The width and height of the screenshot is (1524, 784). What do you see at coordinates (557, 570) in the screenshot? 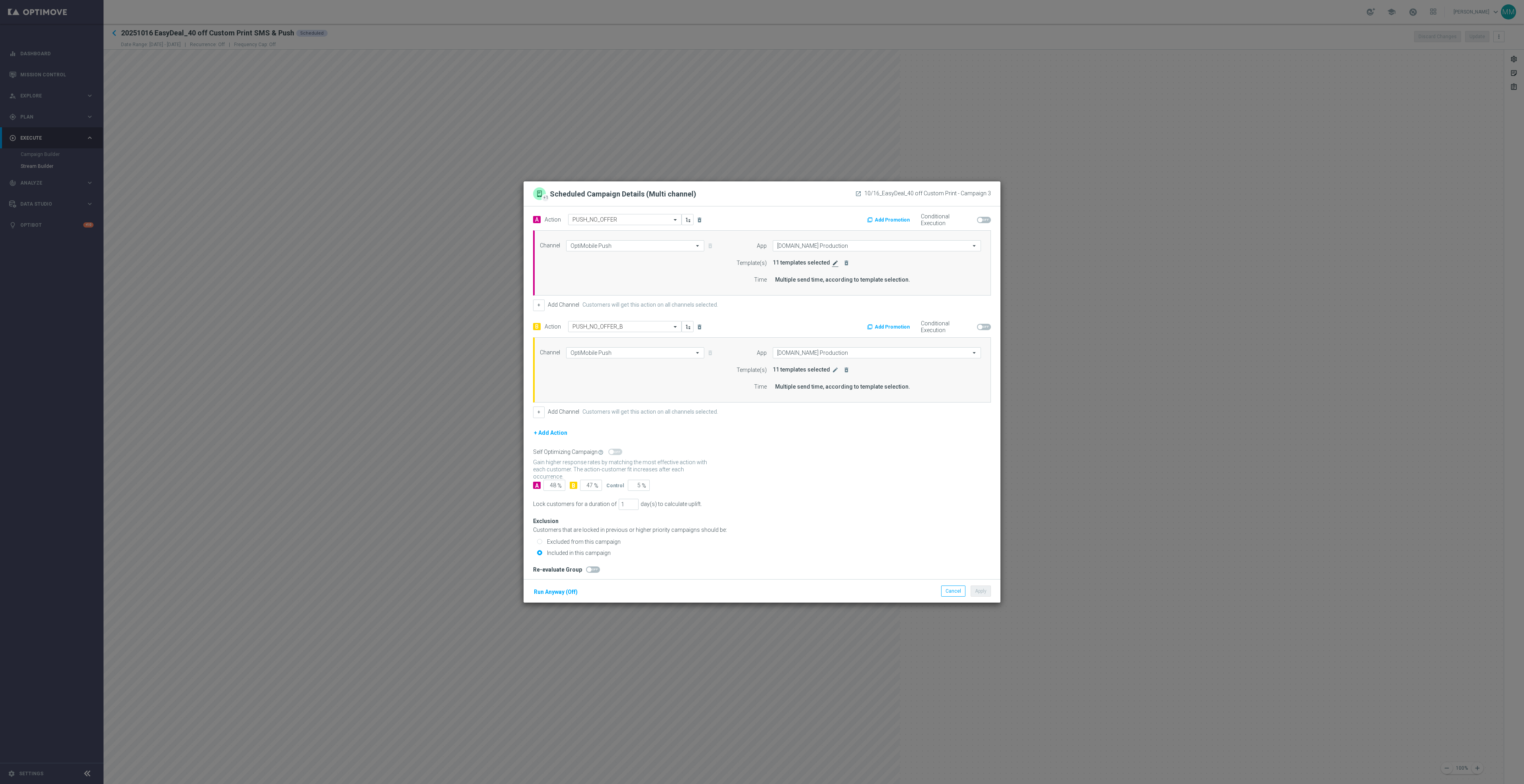
I see `div: Re-evaluate Group` at bounding box center [557, 570].